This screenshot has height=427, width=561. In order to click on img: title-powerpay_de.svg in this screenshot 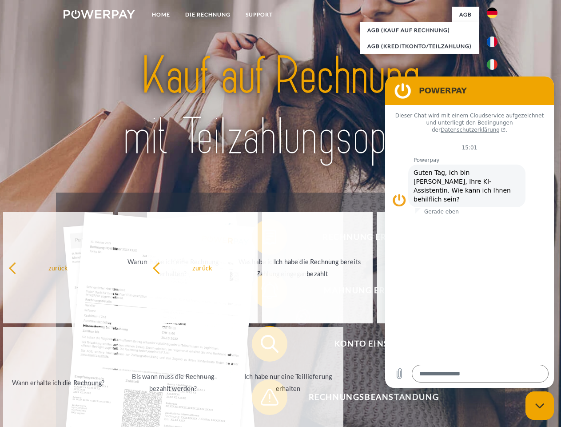, I will do `click(280, 106)`.